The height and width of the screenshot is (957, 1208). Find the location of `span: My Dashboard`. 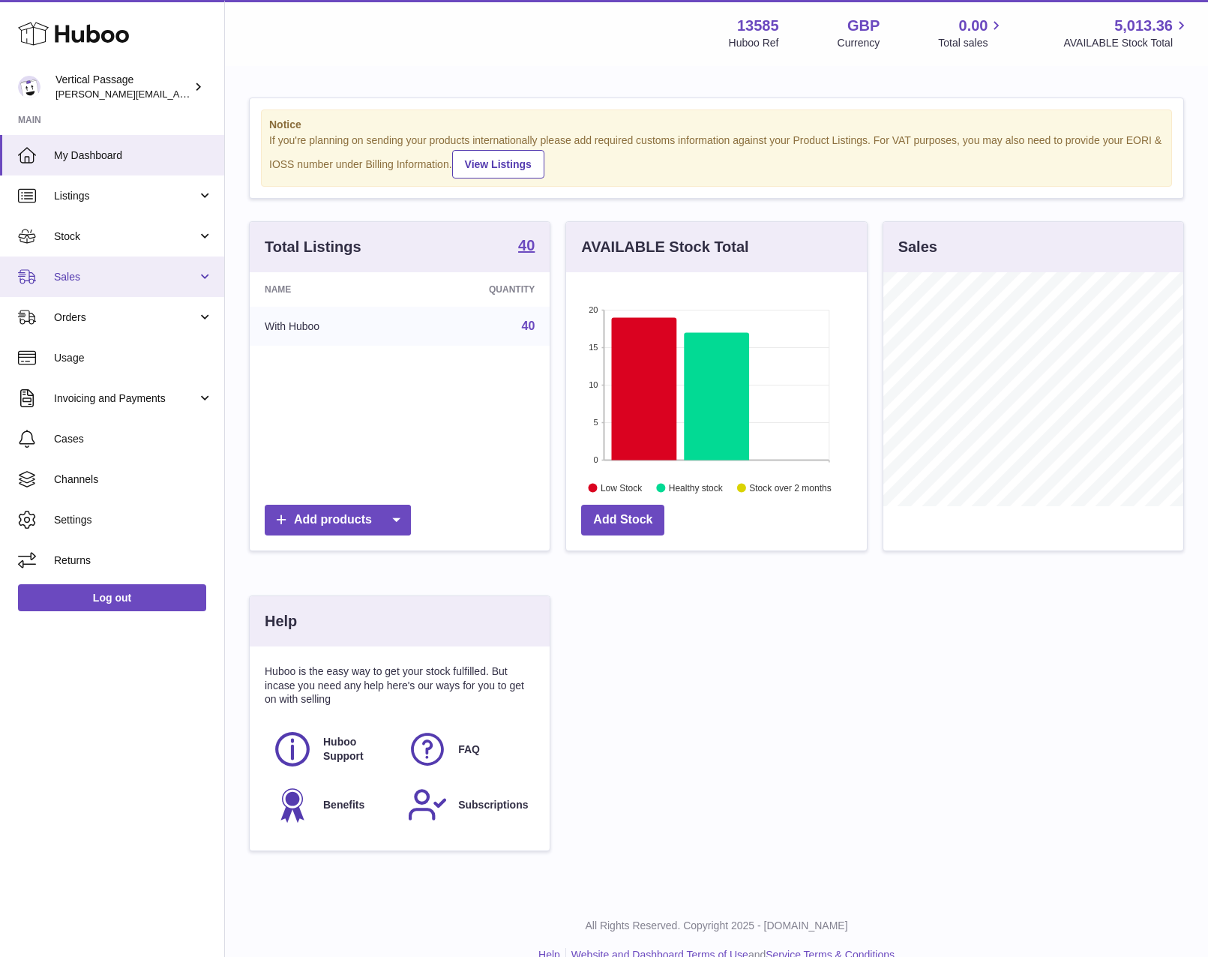

span: My Dashboard is located at coordinates (133, 155).